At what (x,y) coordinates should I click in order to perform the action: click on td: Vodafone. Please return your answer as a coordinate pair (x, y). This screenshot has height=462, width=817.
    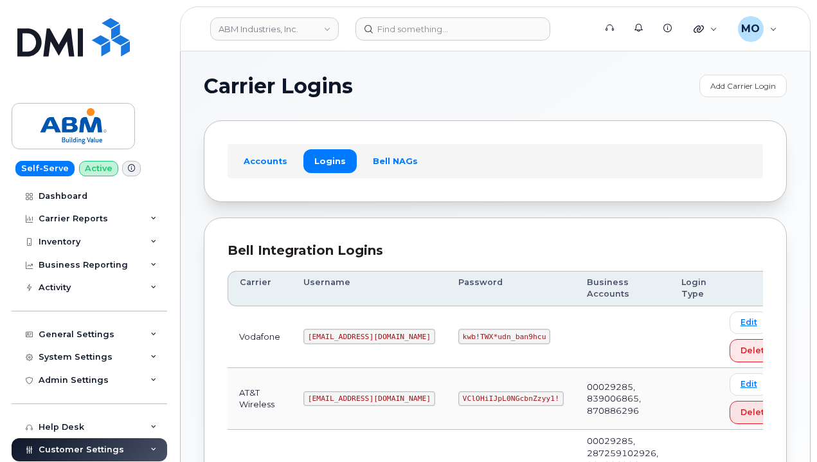
    Looking at the image, I should click on (260, 337).